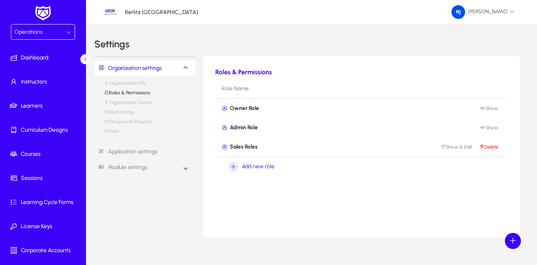  What do you see at coordinates (45, 130) in the screenshot?
I see `span: Curriculum Designs` at bounding box center [45, 130].